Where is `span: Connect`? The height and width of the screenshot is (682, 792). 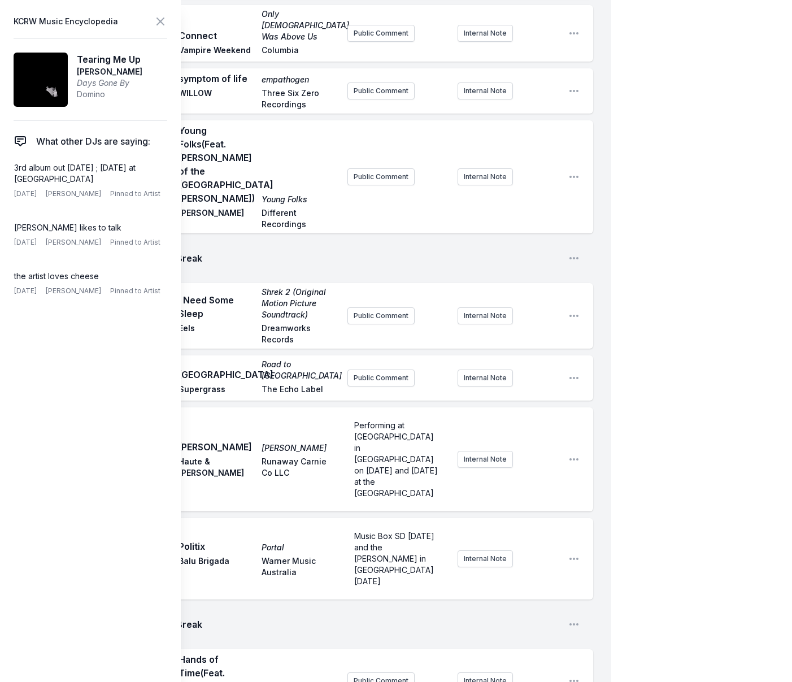 span: Connect is located at coordinates (216, 36).